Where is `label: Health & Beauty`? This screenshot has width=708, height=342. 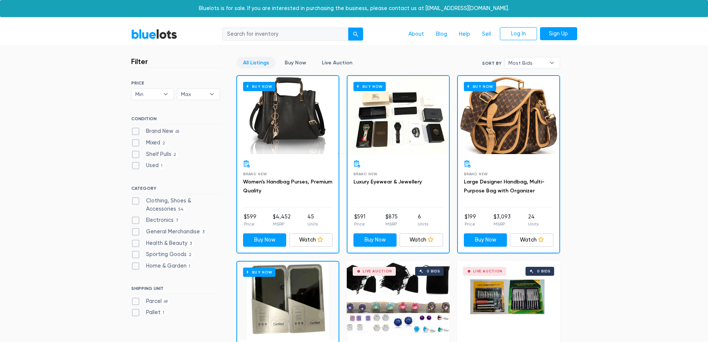
label: Health & Beauty is located at coordinates (163, 243).